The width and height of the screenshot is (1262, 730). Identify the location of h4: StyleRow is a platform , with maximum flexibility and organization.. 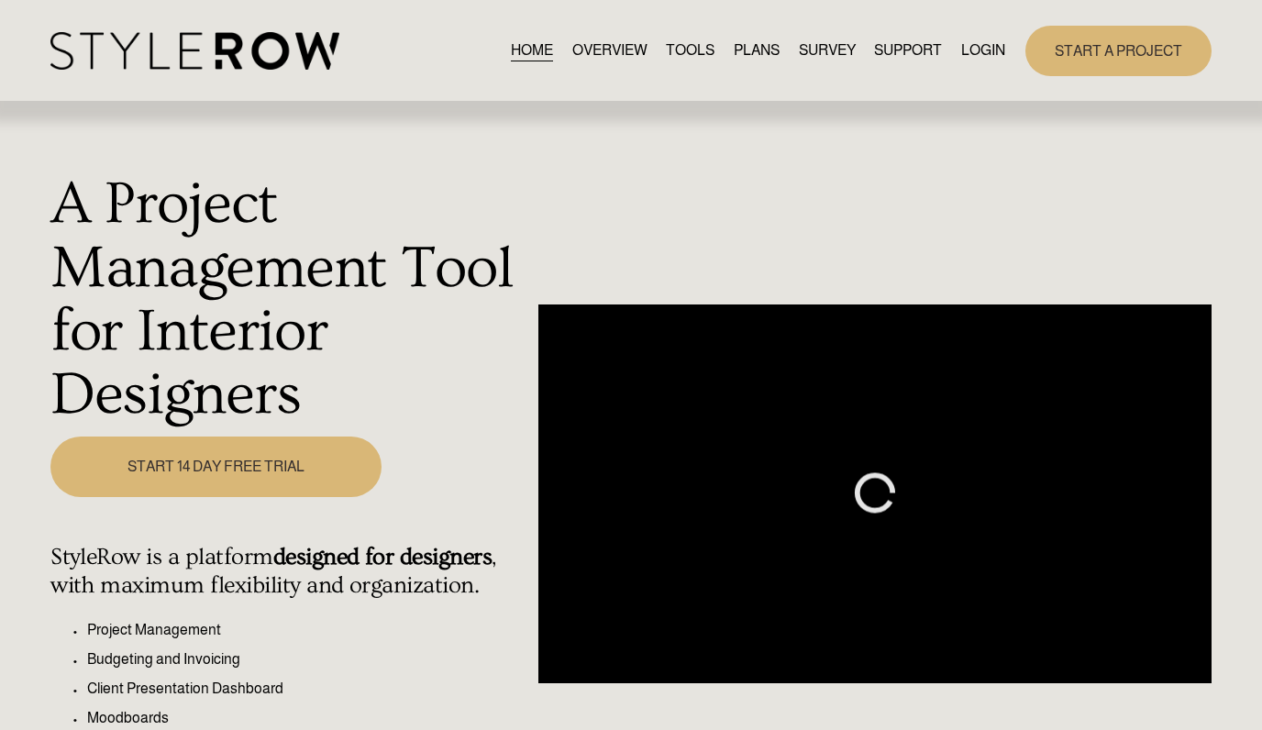
(289, 571).